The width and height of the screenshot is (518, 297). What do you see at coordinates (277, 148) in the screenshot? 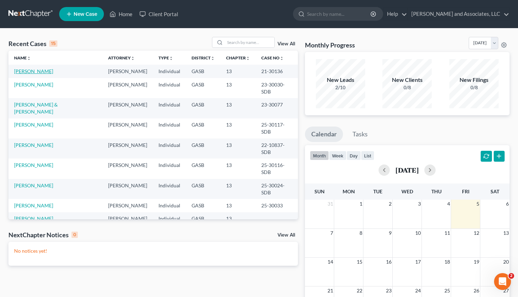
I see `td: 22-10837-SDB` at bounding box center [277, 148].